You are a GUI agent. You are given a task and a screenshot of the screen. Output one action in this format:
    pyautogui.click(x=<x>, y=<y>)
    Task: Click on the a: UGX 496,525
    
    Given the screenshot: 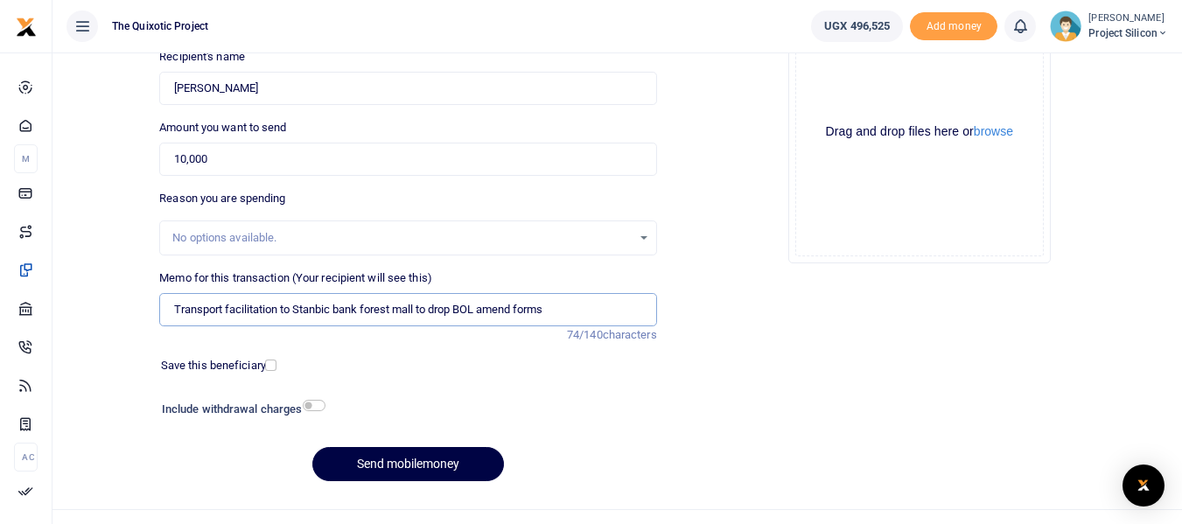 What is the action you would take?
    pyautogui.click(x=857, y=26)
    